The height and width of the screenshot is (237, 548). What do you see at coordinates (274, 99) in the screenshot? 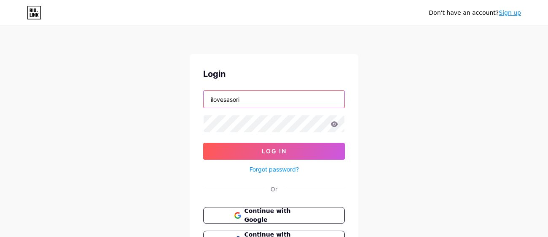
I see `input: Username` at bounding box center [274, 99].